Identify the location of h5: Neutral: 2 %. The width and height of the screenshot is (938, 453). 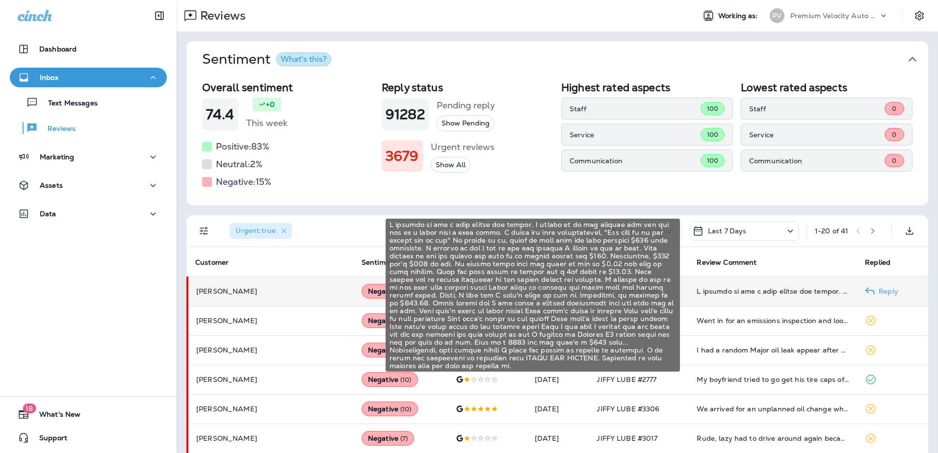
(239, 164).